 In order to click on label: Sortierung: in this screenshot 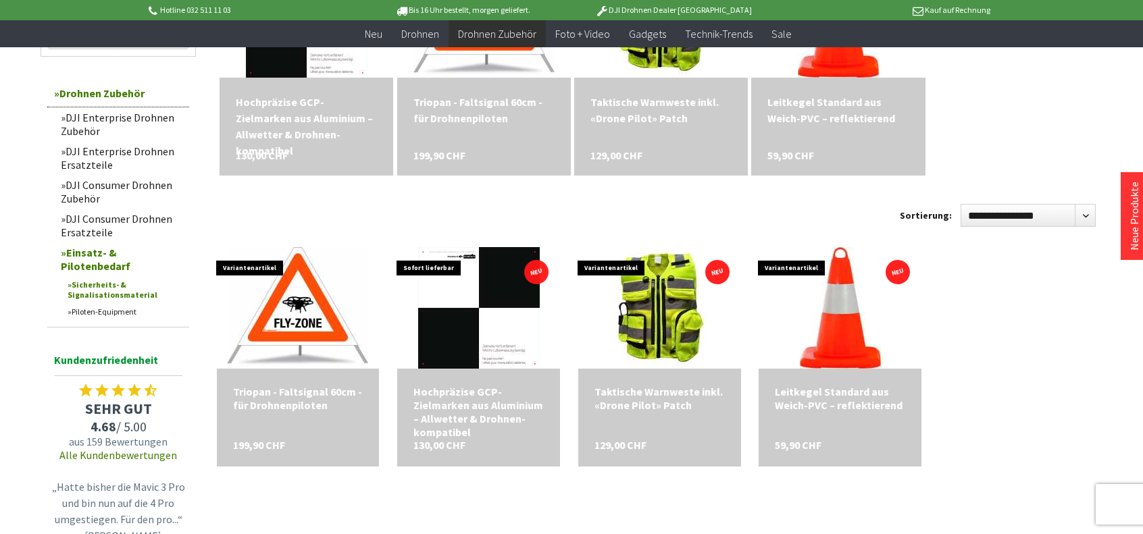, I will do `click(925, 215)`.